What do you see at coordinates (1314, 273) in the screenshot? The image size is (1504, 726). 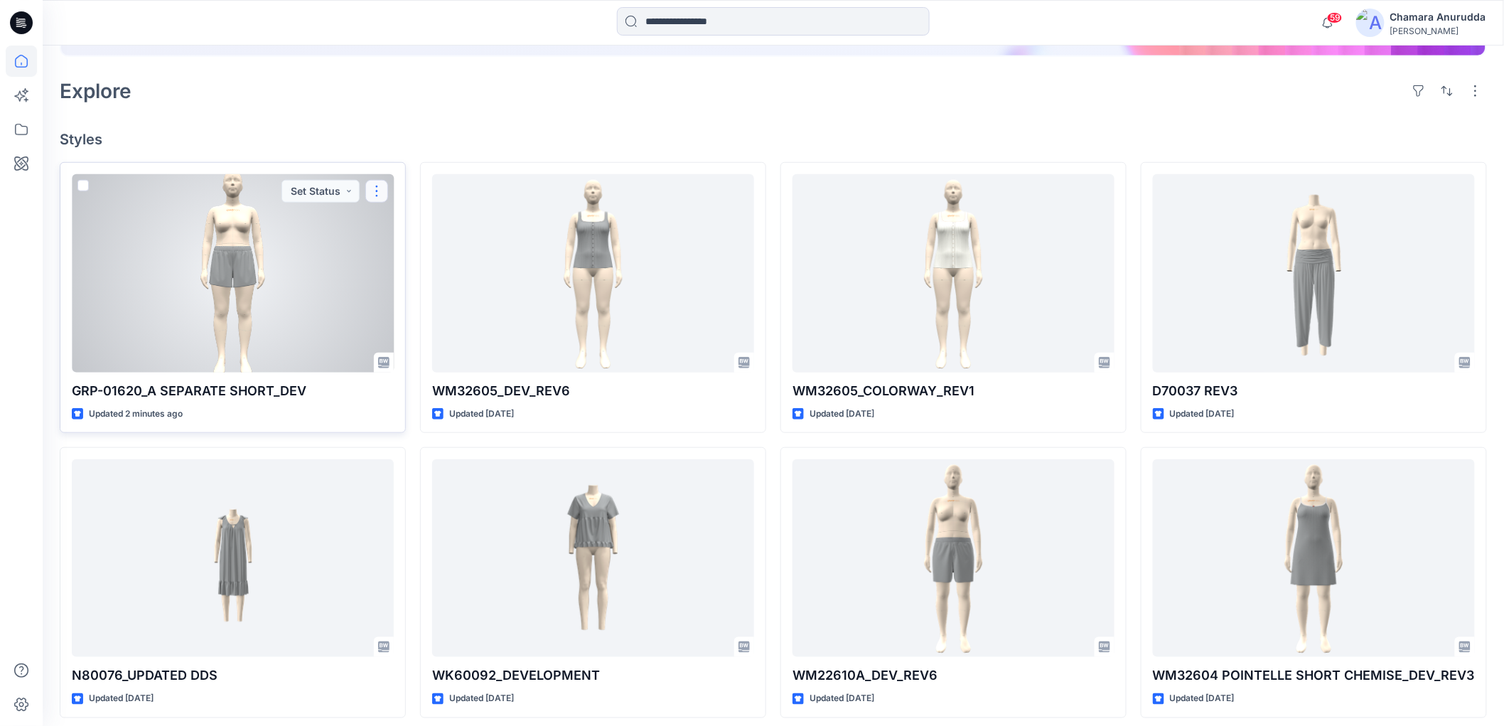 I see `a: D70037 REV3` at bounding box center [1314, 273].